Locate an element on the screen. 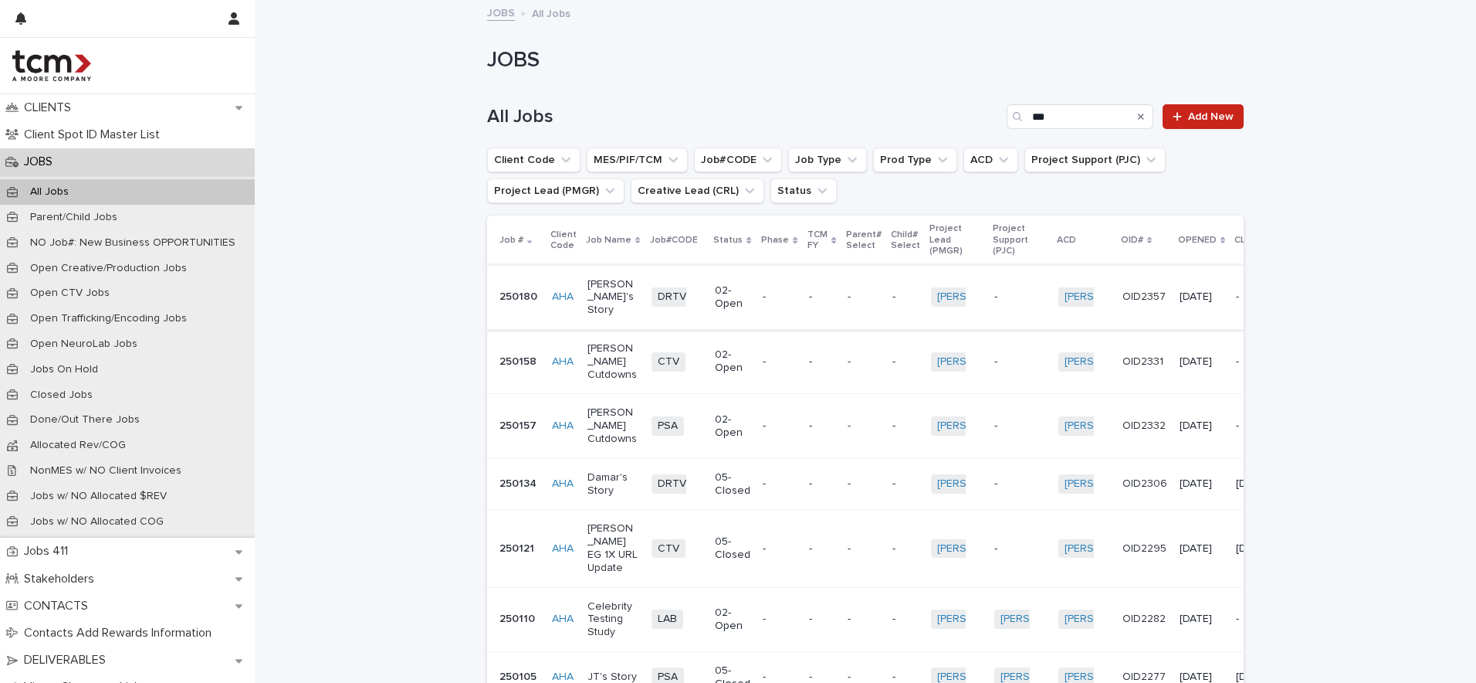 The height and width of the screenshot is (683, 1476). a: Add New is located at coordinates (1203, 117).